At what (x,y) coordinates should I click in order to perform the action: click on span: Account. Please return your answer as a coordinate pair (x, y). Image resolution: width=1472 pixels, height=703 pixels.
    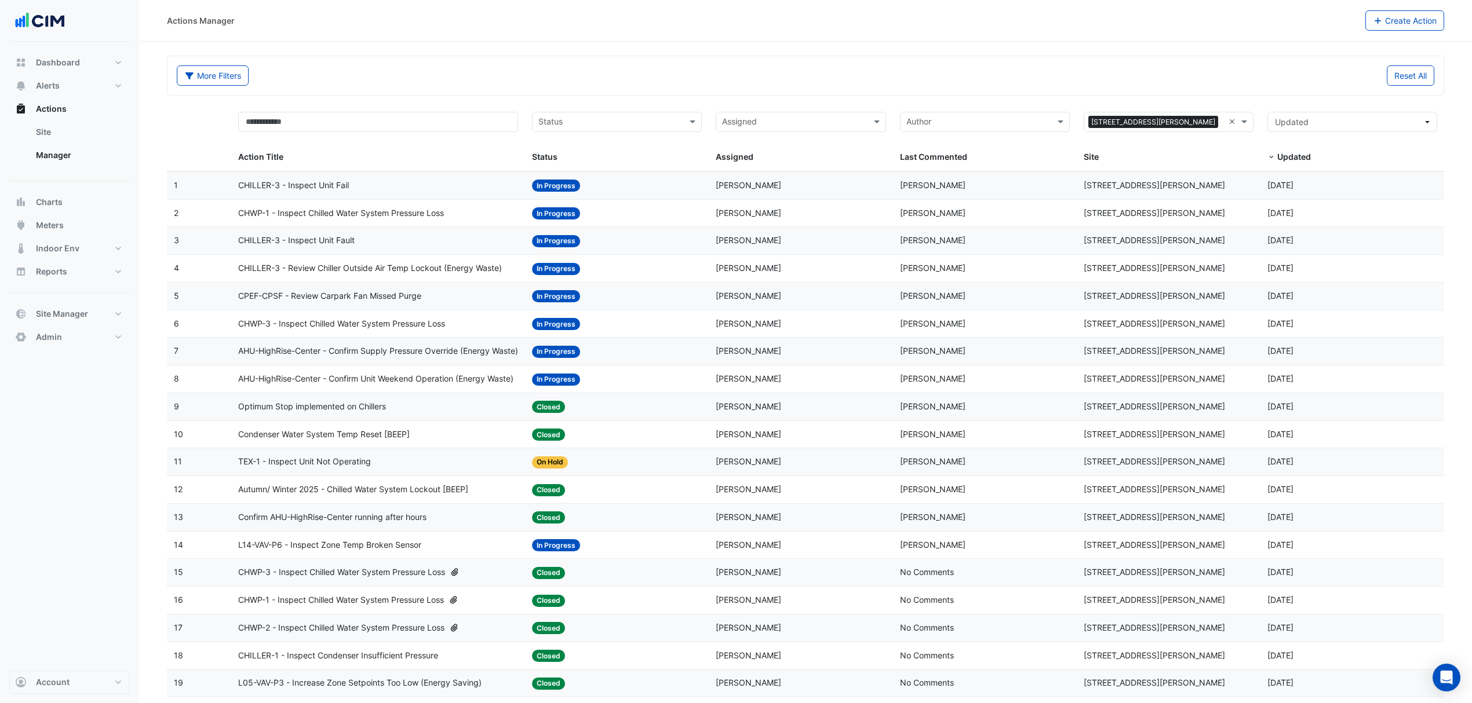
    Looking at the image, I should click on (53, 682).